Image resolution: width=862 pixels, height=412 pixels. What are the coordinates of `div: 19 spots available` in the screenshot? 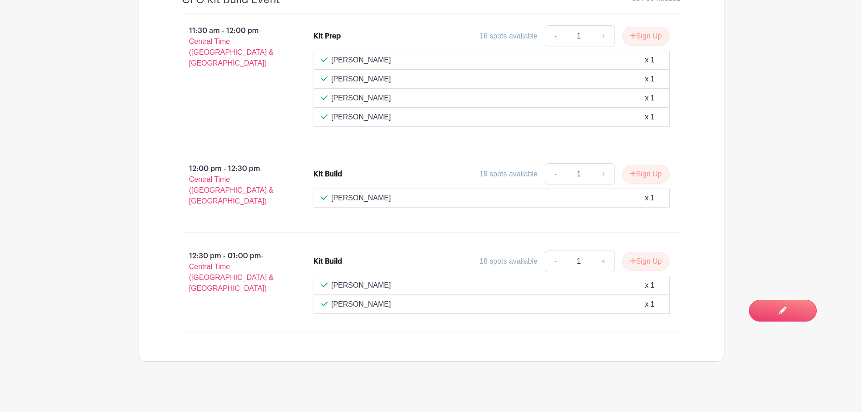 It's located at (508, 174).